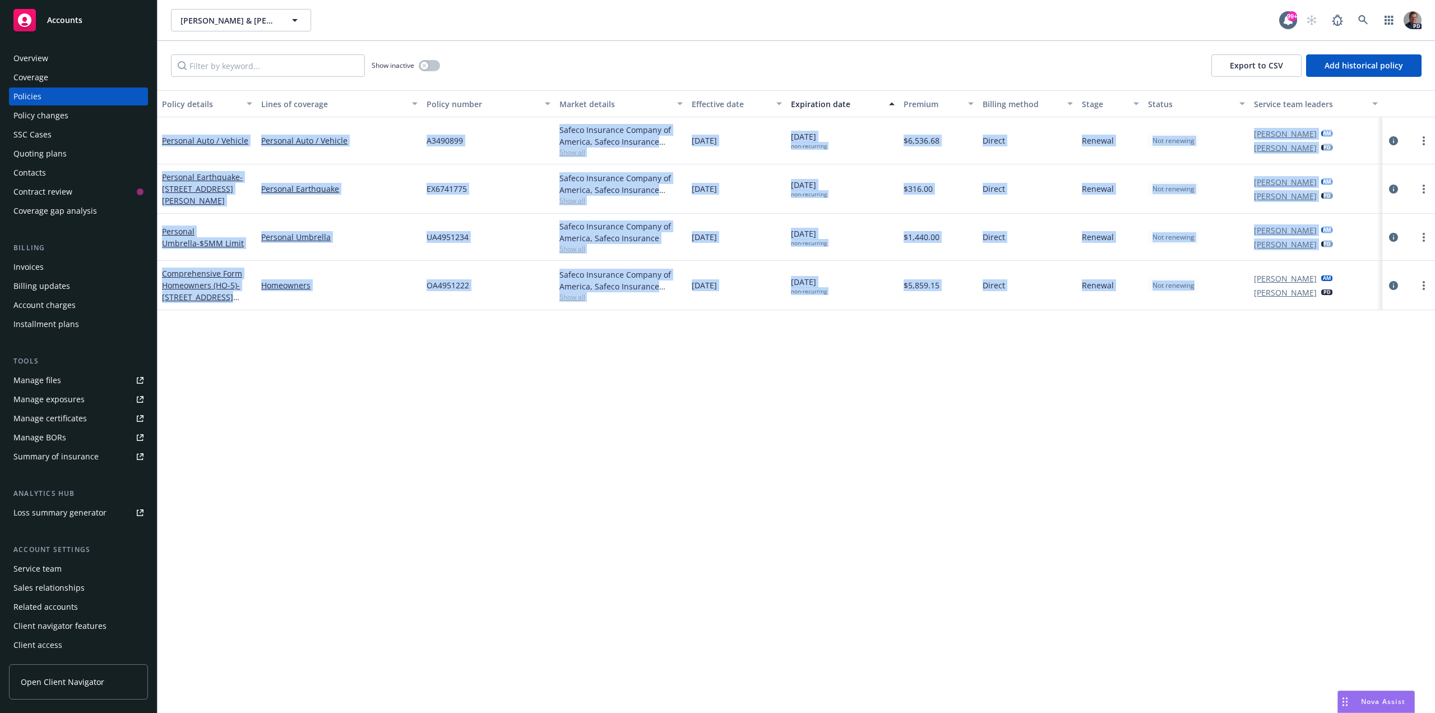 The width and height of the screenshot is (1435, 713). I want to click on img: photo, so click(1413, 20).